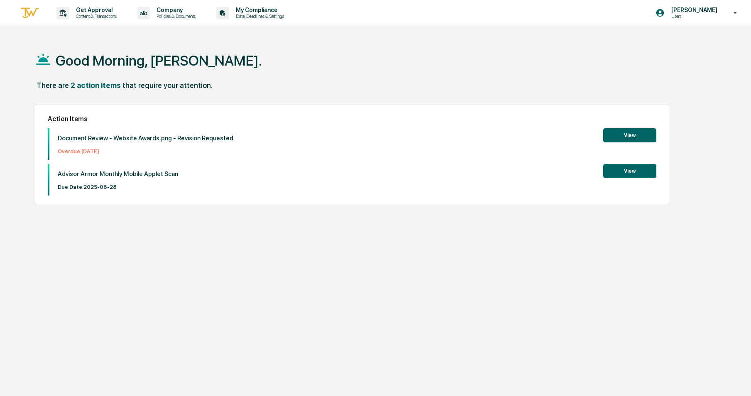 The width and height of the screenshot is (751, 396). What do you see at coordinates (258, 10) in the screenshot?
I see `p: My Compliance` at bounding box center [258, 10].